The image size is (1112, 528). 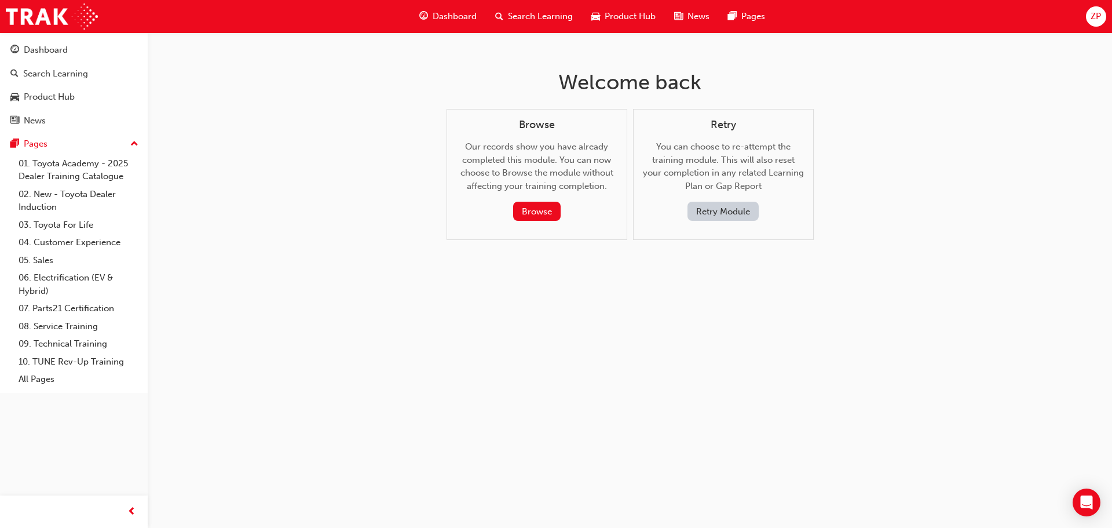 What do you see at coordinates (49, 97) in the screenshot?
I see `div: Product Hub` at bounding box center [49, 97].